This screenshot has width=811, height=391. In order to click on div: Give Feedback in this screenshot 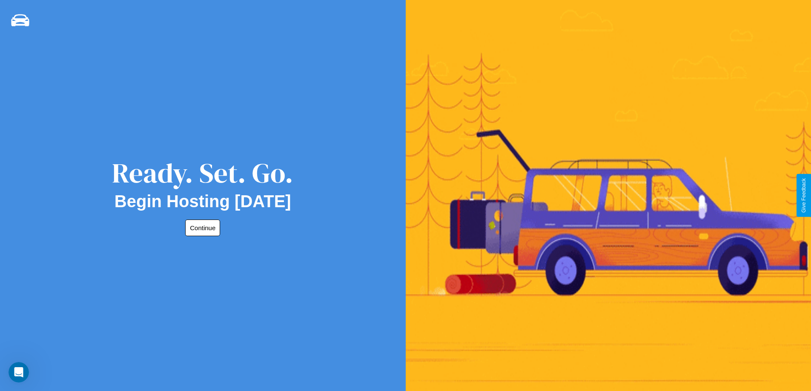, I will do `click(804, 195)`.